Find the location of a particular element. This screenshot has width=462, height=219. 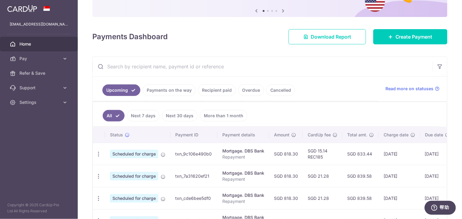

h4: Payments Dashboard is located at coordinates (130, 37).